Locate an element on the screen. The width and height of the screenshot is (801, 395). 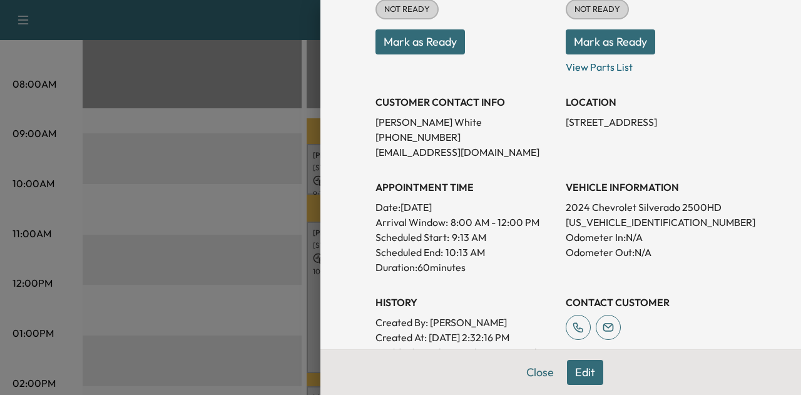
p: View Parts List is located at coordinates (656, 64).